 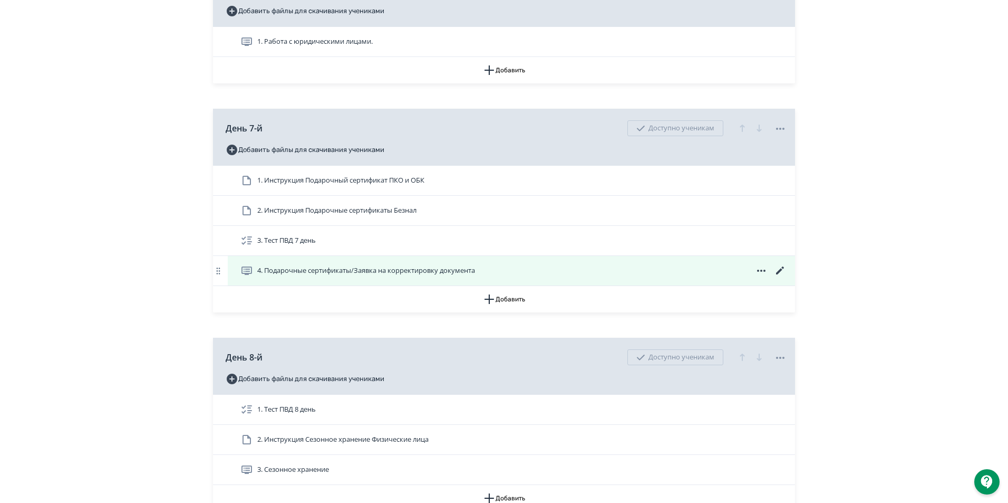 I want to click on span: 3. Сезонное хранение, so click(x=293, y=469).